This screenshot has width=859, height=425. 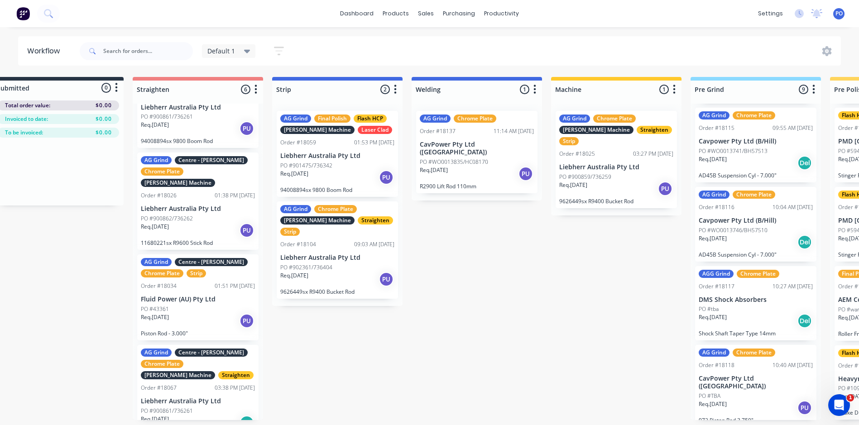 I want to click on input: Search for orders..., so click(x=148, y=51).